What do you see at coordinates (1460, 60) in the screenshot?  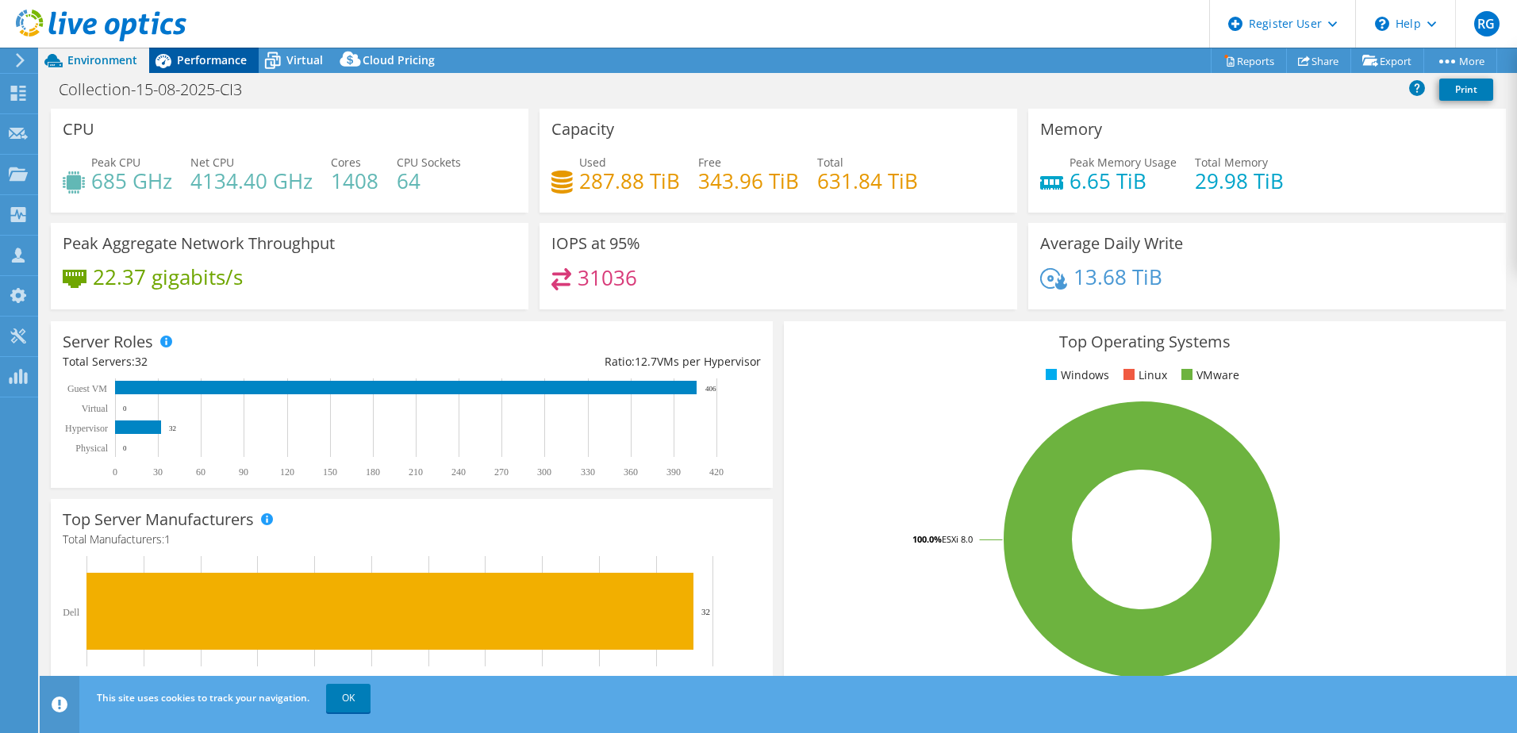 I see `a: More` at bounding box center [1460, 60].